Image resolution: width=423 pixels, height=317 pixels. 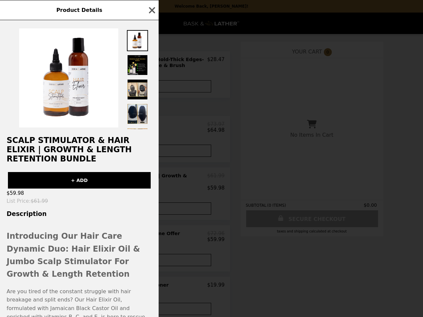 What do you see at coordinates (137, 114) in the screenshot?
I see `img: Thumbnail 4` at bounding box center [137, 114].